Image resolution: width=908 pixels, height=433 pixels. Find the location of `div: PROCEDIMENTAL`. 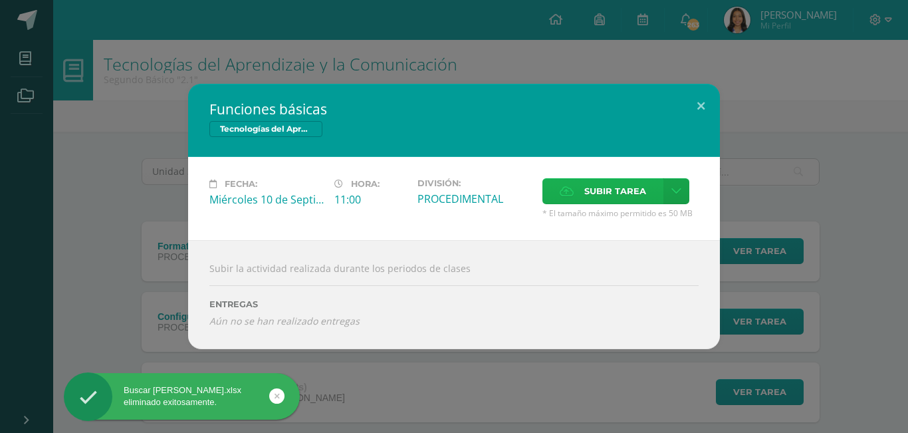

div: PROCEDIMENTAL is located at coordinates (475, 199).